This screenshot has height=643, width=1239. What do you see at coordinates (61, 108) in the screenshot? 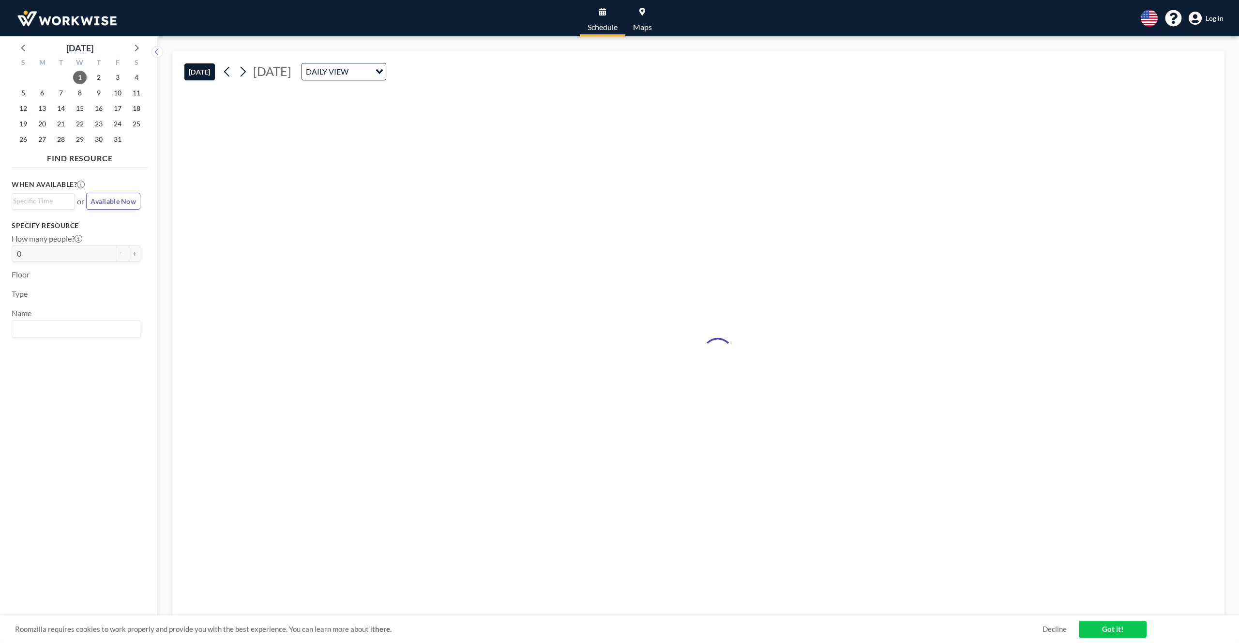
I see `span: Tuesday, October 14, 2025` at bounding box center [61, 108].